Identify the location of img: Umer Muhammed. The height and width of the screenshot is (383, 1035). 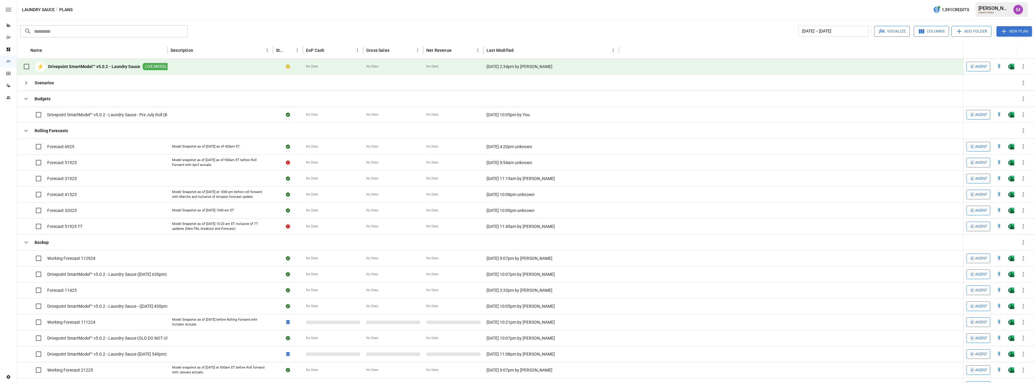
(1018, 10).